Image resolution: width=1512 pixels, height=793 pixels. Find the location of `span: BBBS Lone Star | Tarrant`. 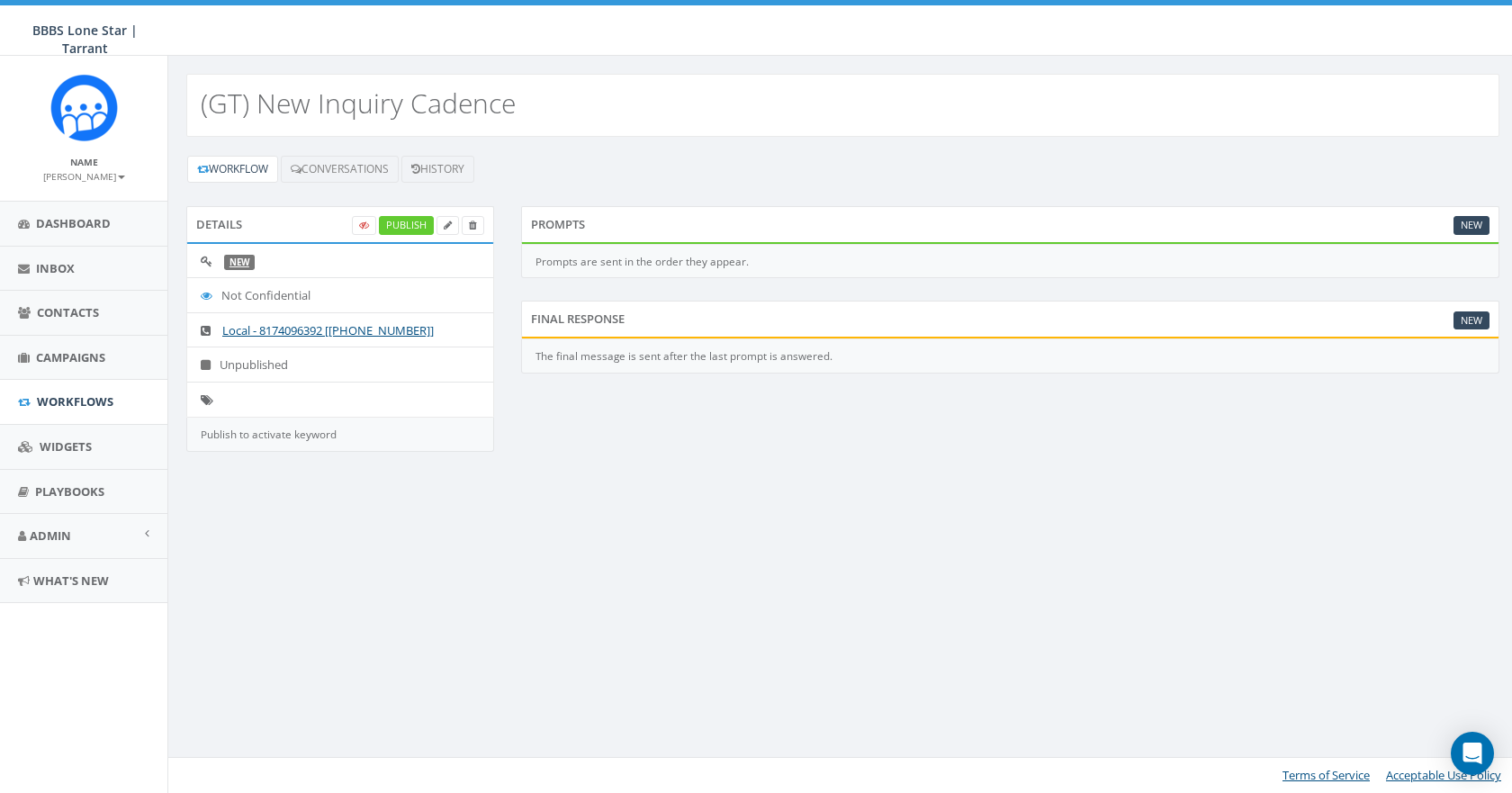

span: BBBS Lone Star | Tarrant is located at coordinates (84, 39).